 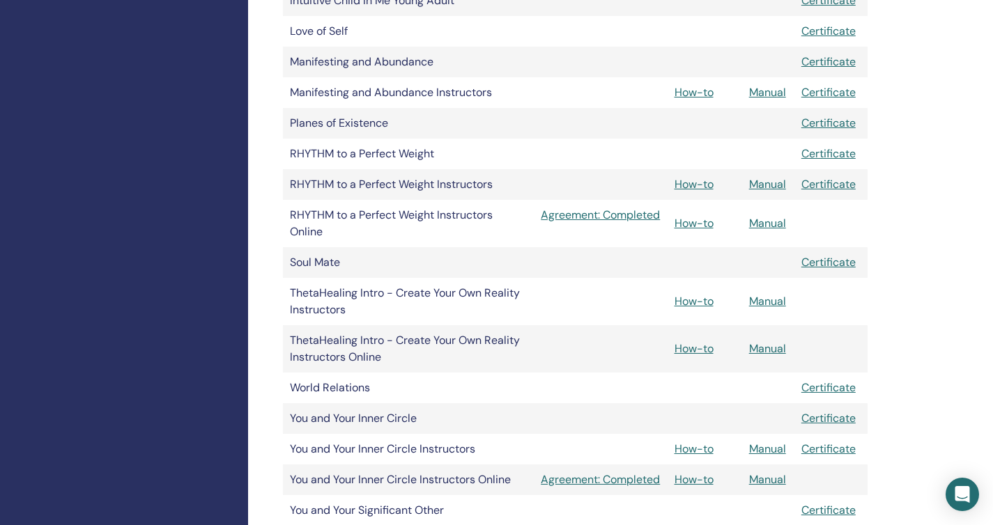 I want to click on td: You and Your Inner Circle, so click(x=408, y=419).